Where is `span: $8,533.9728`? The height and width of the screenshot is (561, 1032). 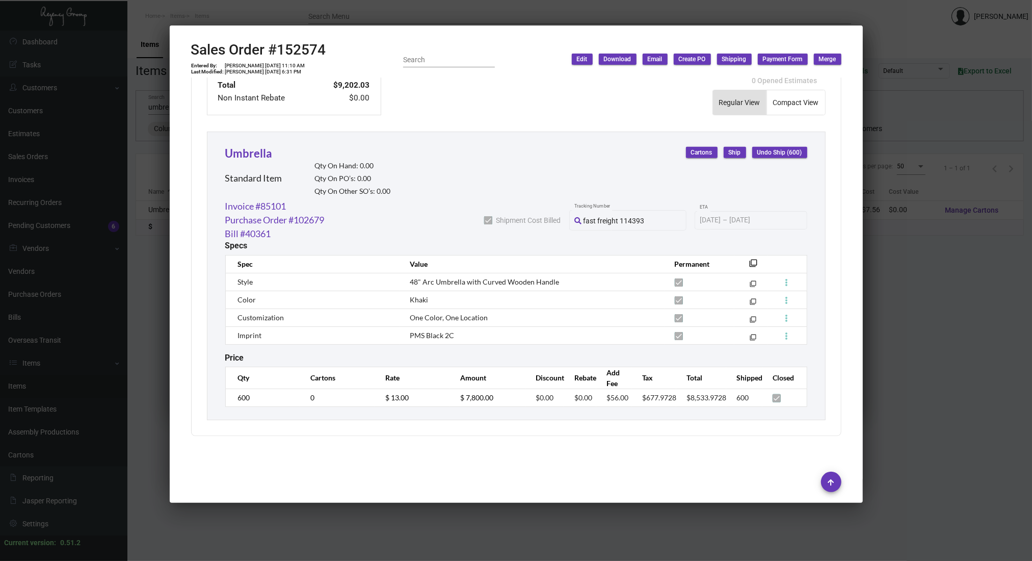 span: $8,533.9728 is located at coordinates (707, 397).